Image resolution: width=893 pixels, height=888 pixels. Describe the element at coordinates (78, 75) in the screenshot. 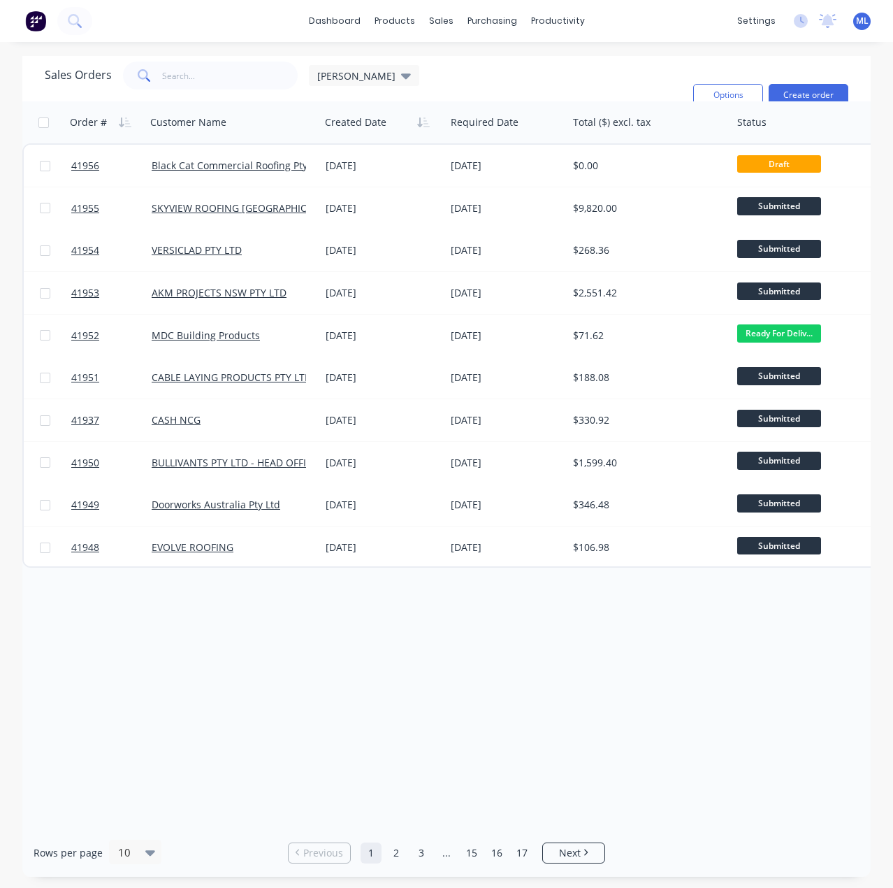

I see `h1: Sales Orders` at that location.